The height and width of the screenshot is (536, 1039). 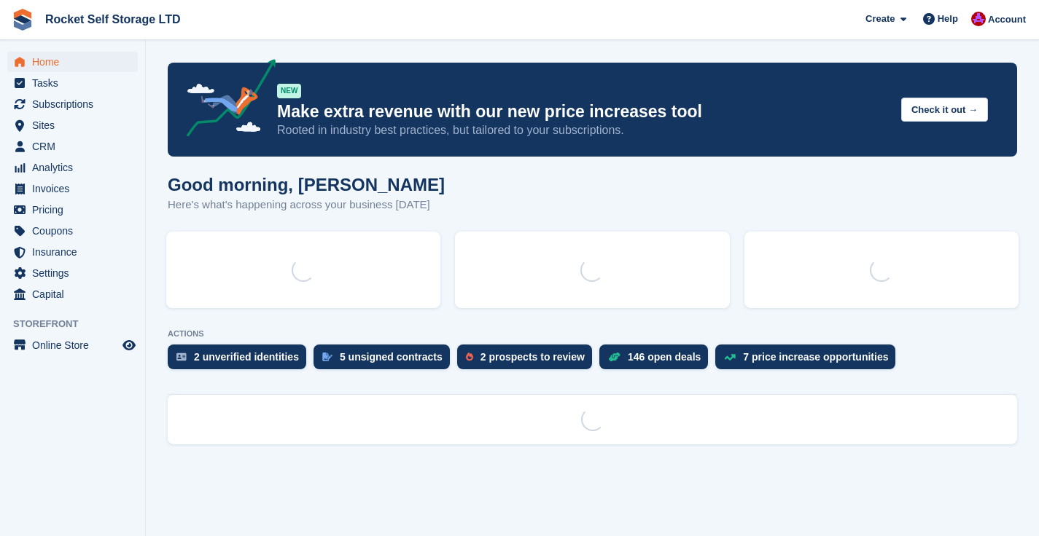 What do you see at coordinates (76, 62) in the screenshot?
I see `span: Home` at bounding box center [76, 62].